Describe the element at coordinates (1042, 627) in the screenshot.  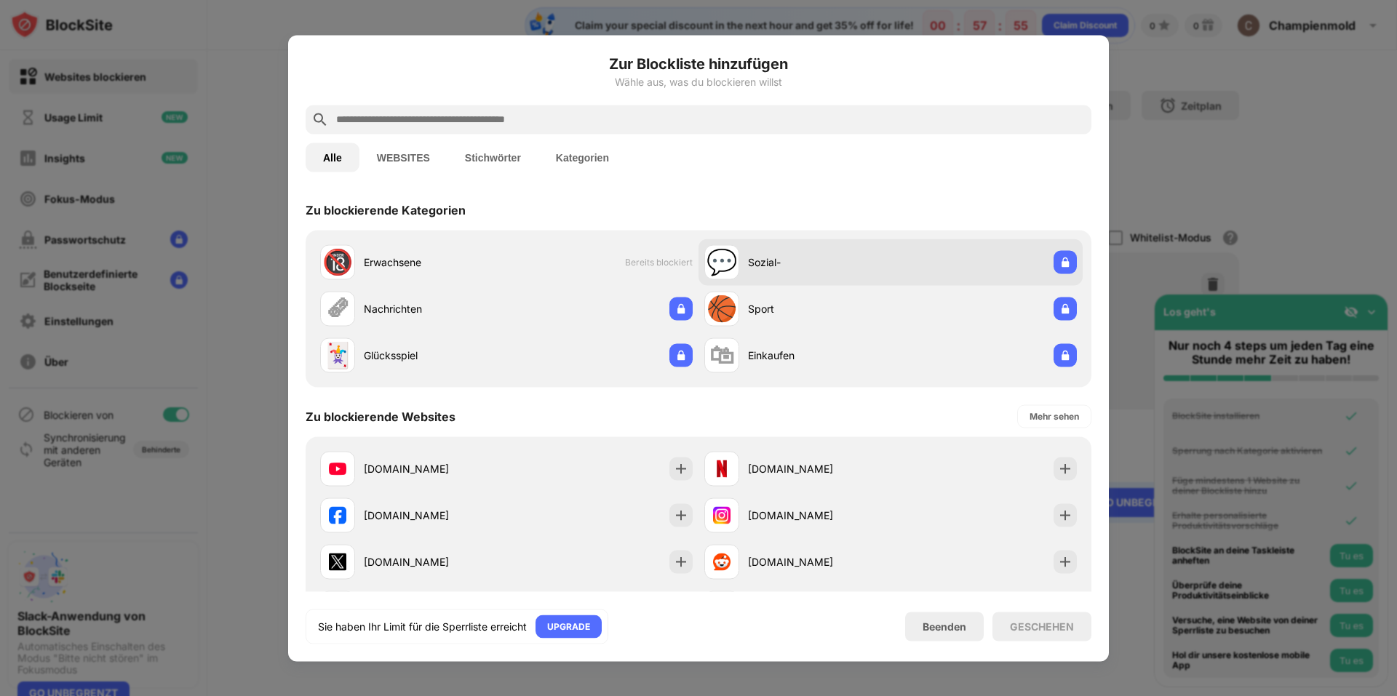
I see `div: GESCHEHEN` at that location.